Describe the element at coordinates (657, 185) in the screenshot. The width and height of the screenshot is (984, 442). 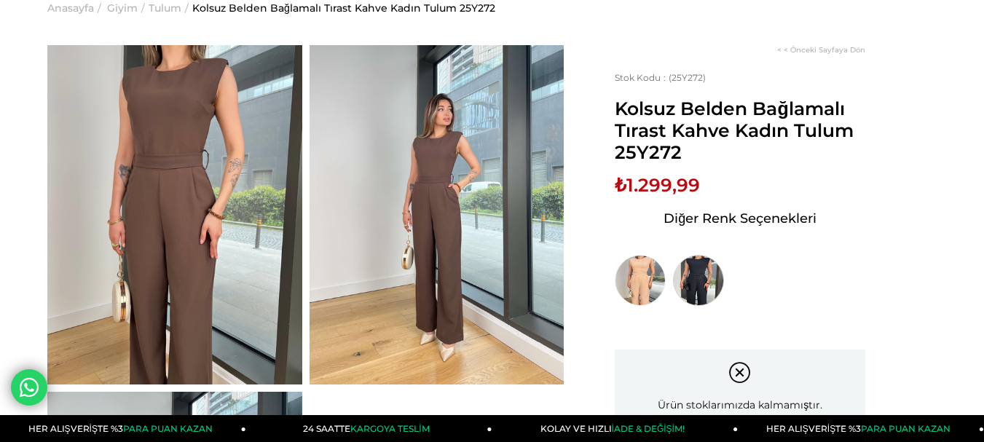
I see `span: ₺1.299,99` at that location.